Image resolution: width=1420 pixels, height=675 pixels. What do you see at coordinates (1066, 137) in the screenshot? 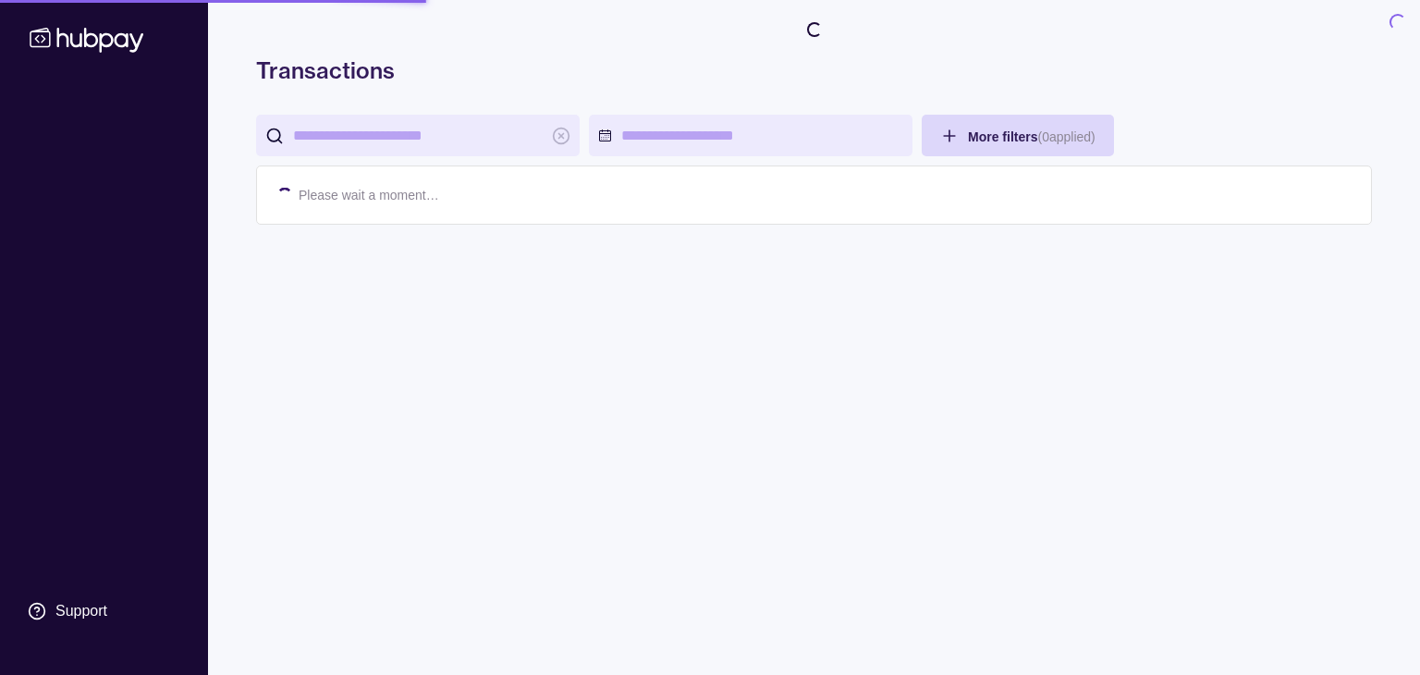
I see `p: ( 0 applied)` at bounding box center [1066, 137].